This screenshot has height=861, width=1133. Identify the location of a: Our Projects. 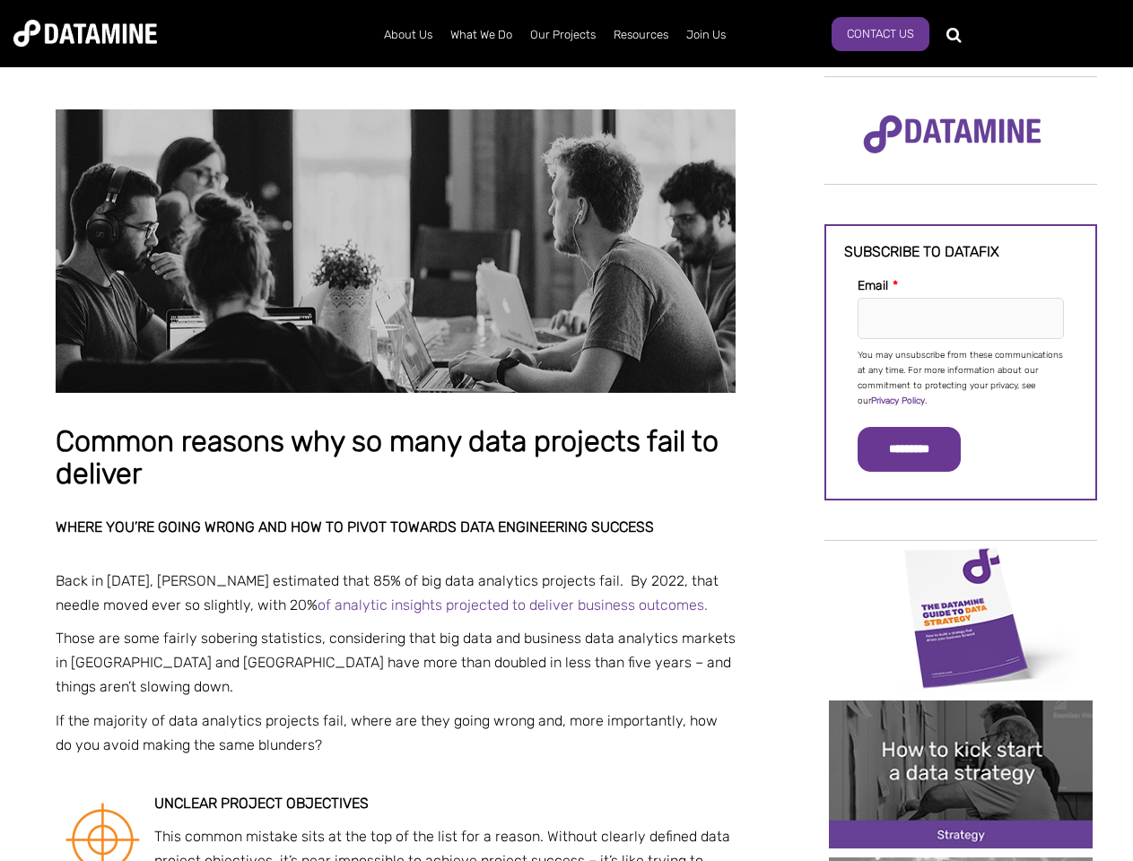
(562, 35).